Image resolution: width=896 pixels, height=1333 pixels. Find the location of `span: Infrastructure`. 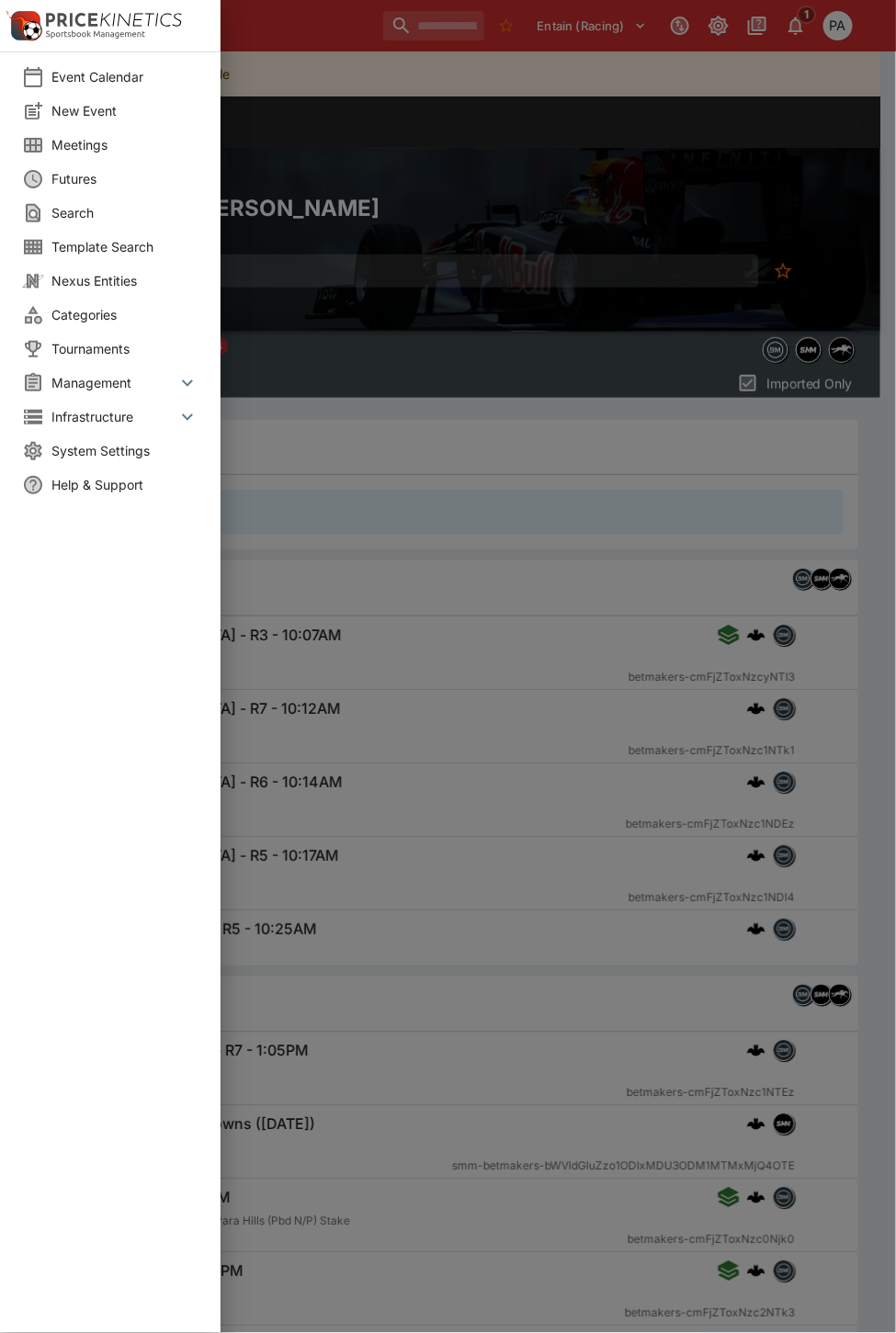

span: Infrastructure is located at coordinates (114, 416).